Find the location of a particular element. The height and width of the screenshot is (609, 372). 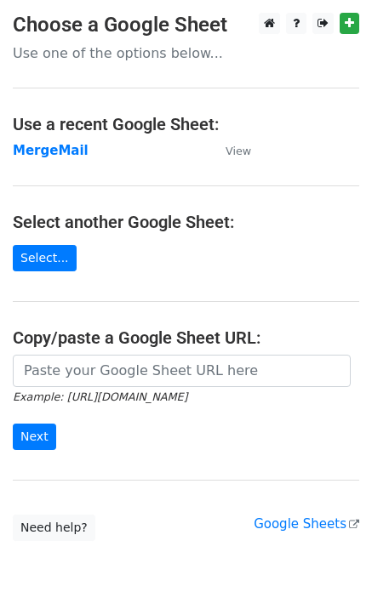

input: Next is located at coordinates (34, 436).